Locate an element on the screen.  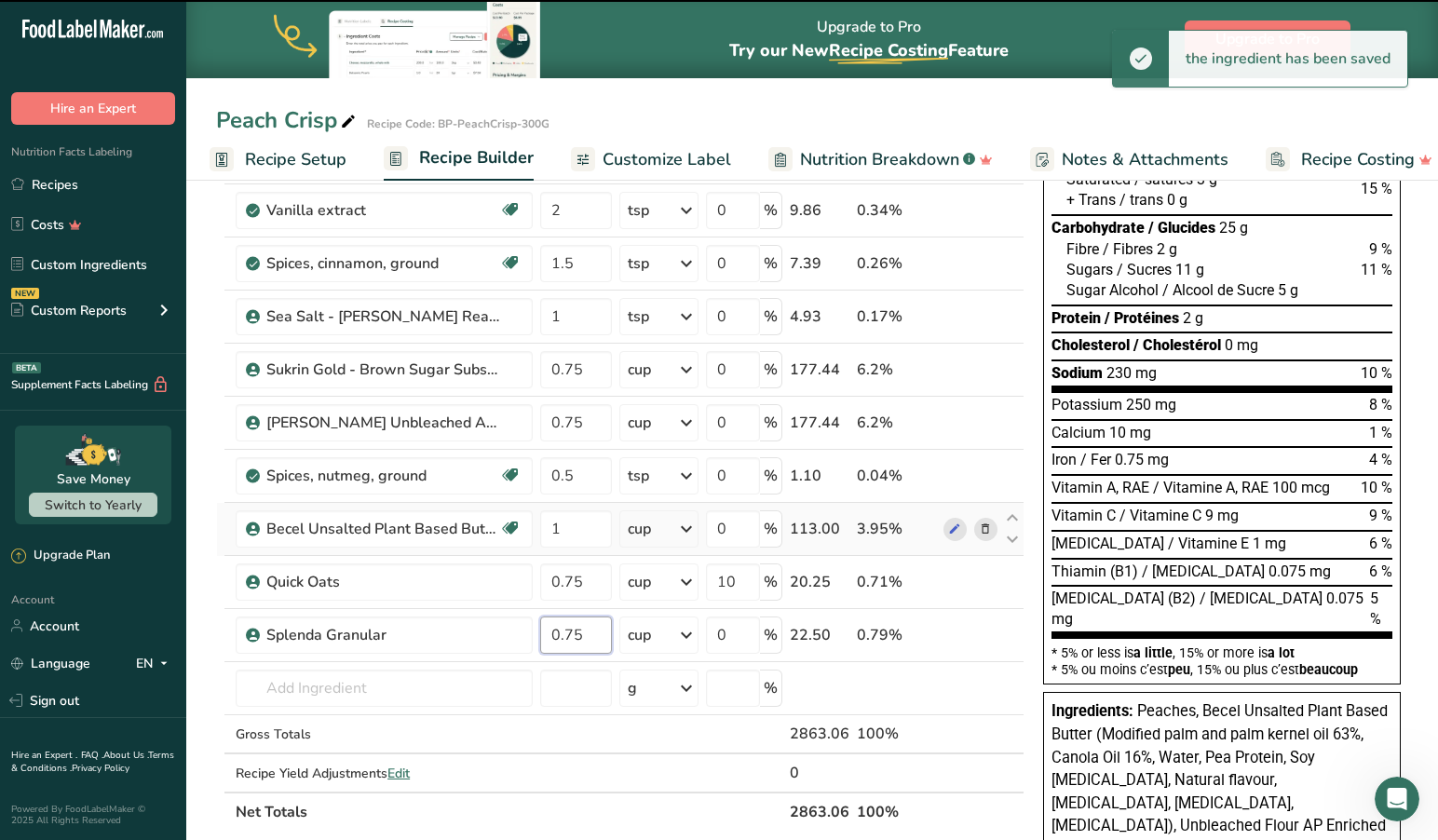
div: 0.34% is located at coordinates (896, 211).